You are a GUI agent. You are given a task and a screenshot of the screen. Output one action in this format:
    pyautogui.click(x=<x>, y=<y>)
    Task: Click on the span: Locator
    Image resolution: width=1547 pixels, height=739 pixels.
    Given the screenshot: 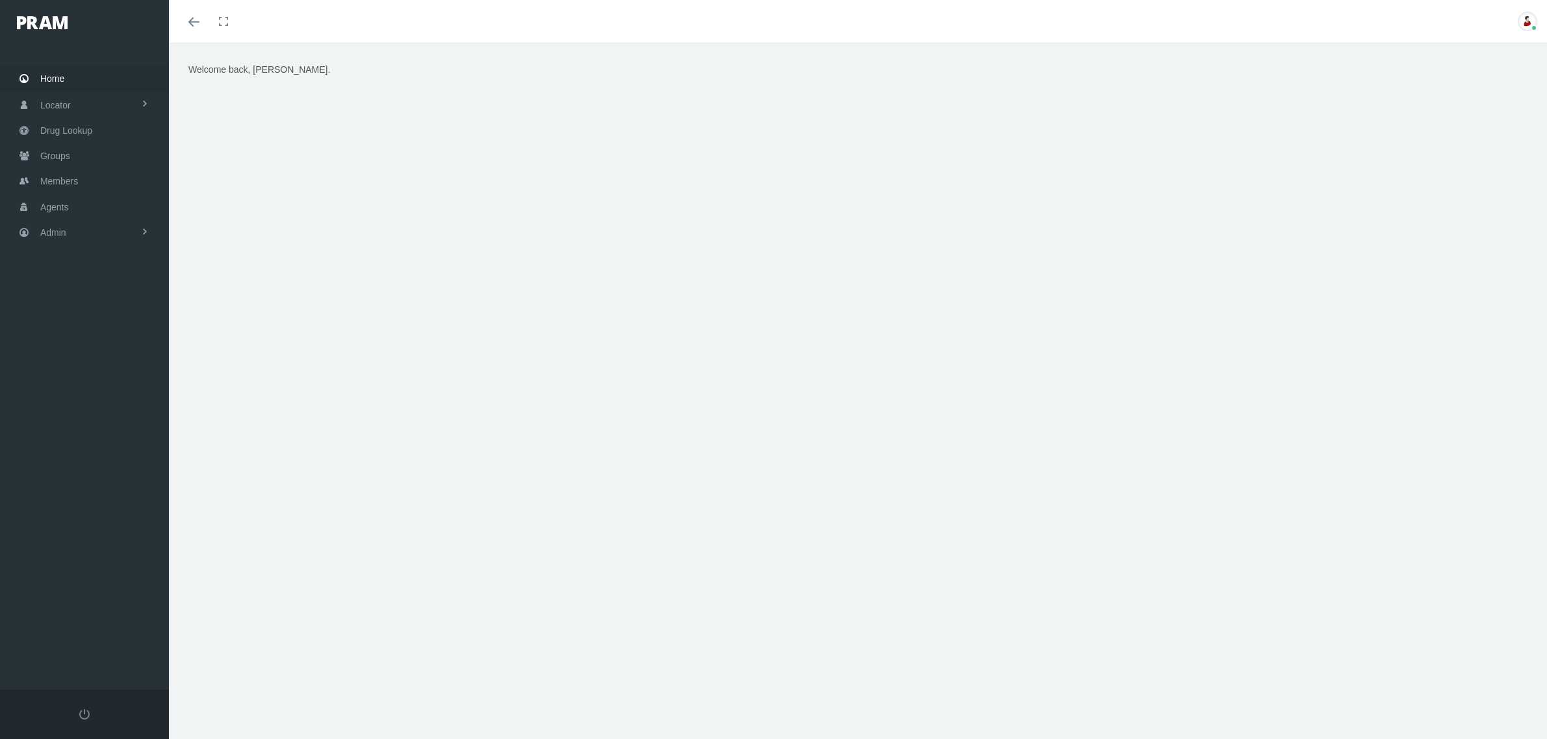 What is the action you would take?
    pyautogui.click(x=55, y=105)
    